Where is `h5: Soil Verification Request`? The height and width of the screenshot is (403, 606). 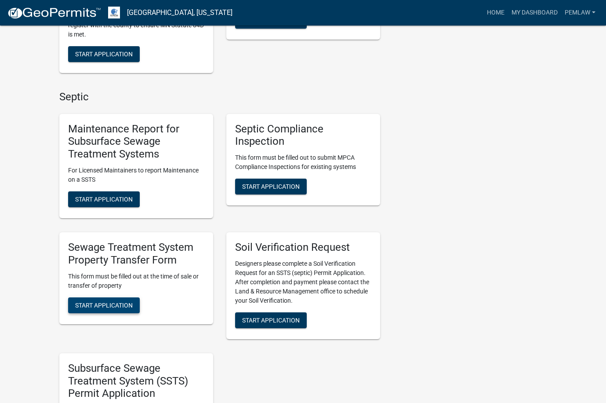
h5: Soil Verification Request is located at coordinates (303, 247).